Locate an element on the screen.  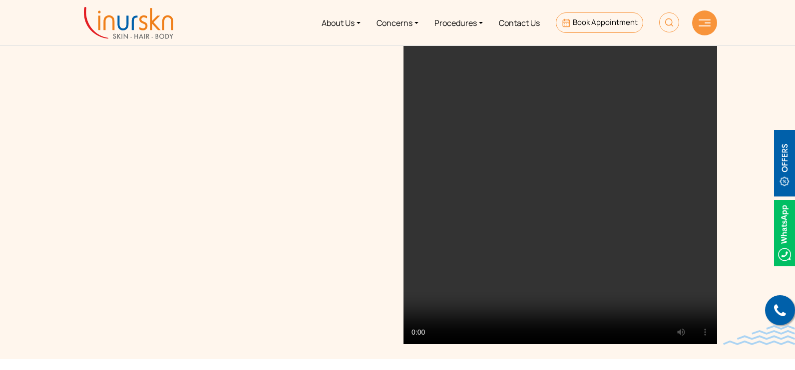
img: Whatsappicon is located at coordinates (784, 233).